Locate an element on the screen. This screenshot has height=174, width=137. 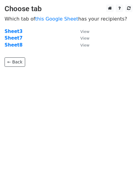
a: ← Back is located at coordinates (15, 62).